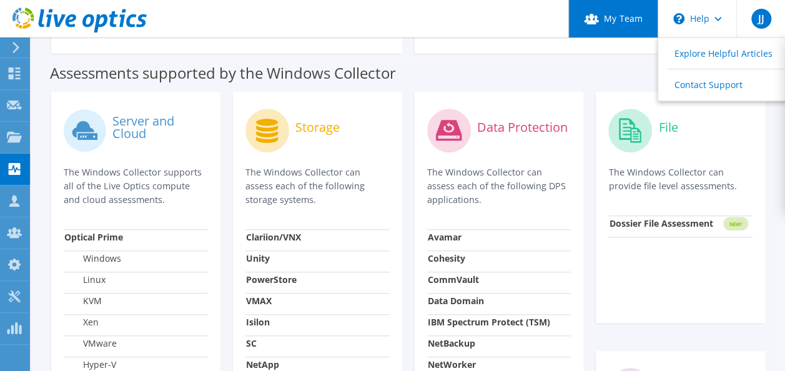 The width and height of the screenshot is (785, 371). I want to click on strong: Unity, so click(258, 258).